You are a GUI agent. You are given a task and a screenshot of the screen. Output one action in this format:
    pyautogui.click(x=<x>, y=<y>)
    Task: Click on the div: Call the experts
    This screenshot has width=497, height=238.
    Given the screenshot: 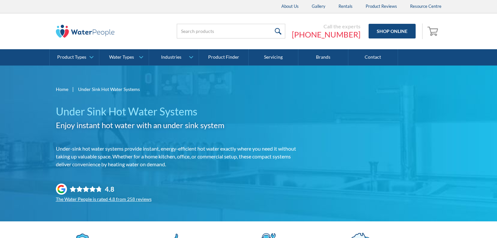 What is the action you would take?
    pyautogui.click(x=326, y=26)
    